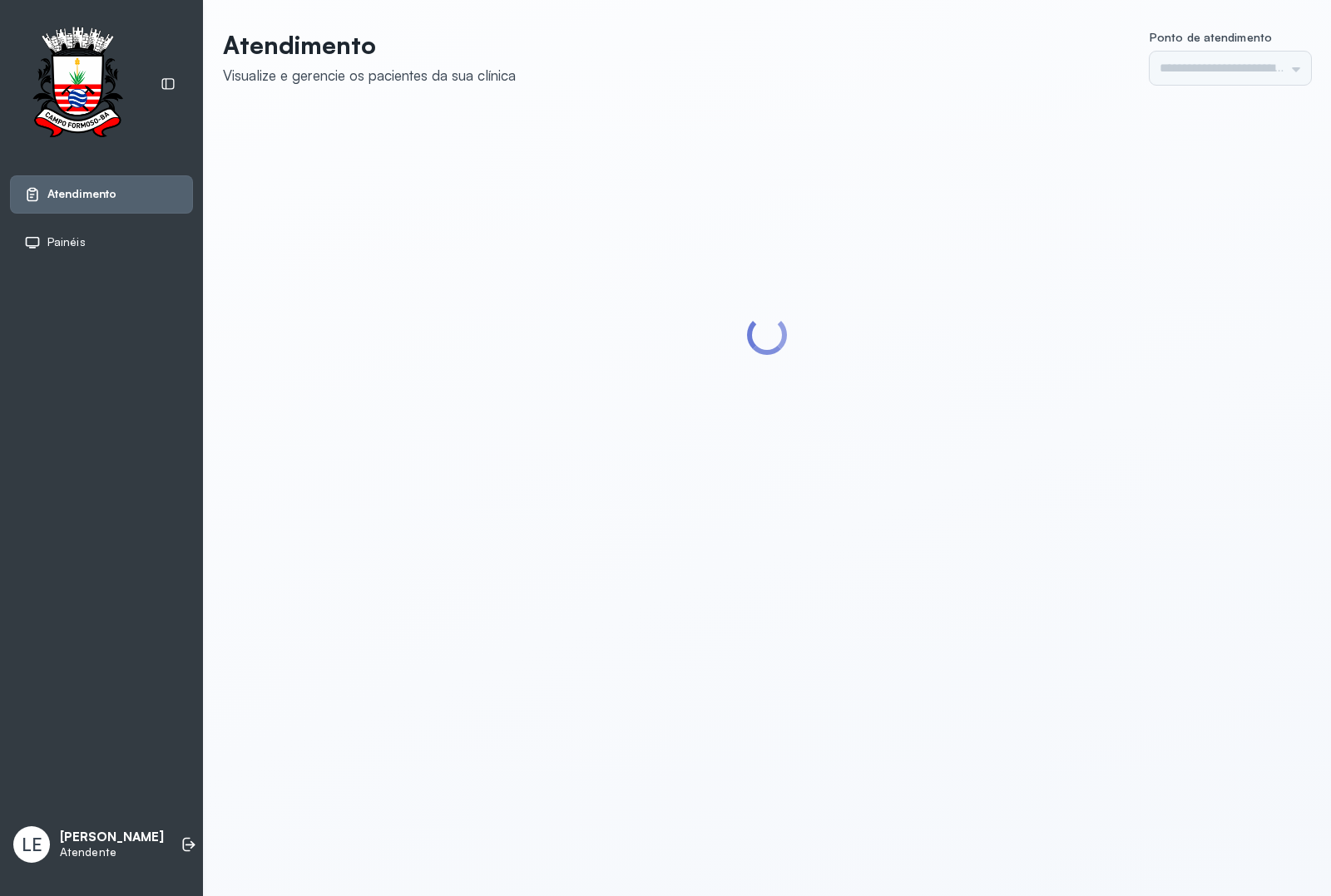  What do you see at coordinates (369, 75) in the screenshot?
I see `div: Visualize e gerencie os pacientes da sua clínica` at bounding box center [369, 75].